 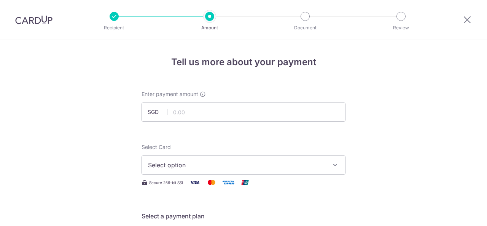 What do you see at coordinates (401, 28) in the screenshot?
I see `p: Review` at bounding box center [401, 28].